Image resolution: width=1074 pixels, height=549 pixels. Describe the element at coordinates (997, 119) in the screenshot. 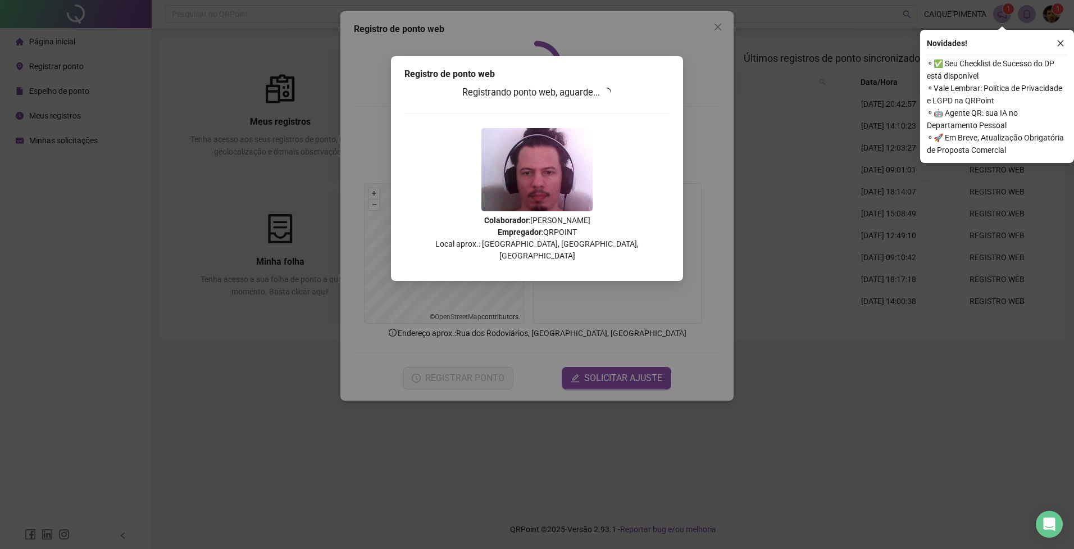

I see `span: ⚬ 🤖 Agente QR: sua IA no Departamento Pessoal` at that location.